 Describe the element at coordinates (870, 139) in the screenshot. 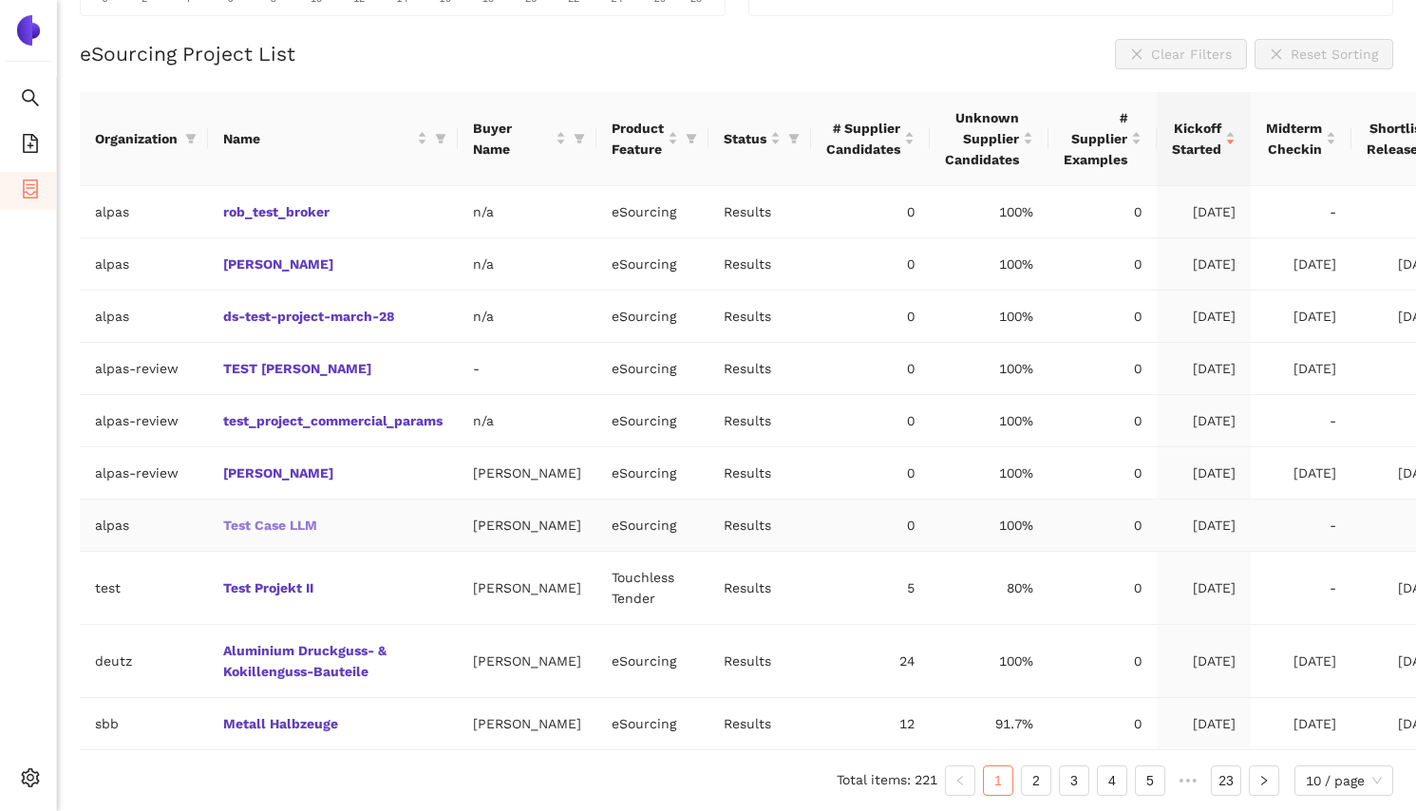

I see `th: this column's title is # Supplier Candidates,this column is sortable` at that location.